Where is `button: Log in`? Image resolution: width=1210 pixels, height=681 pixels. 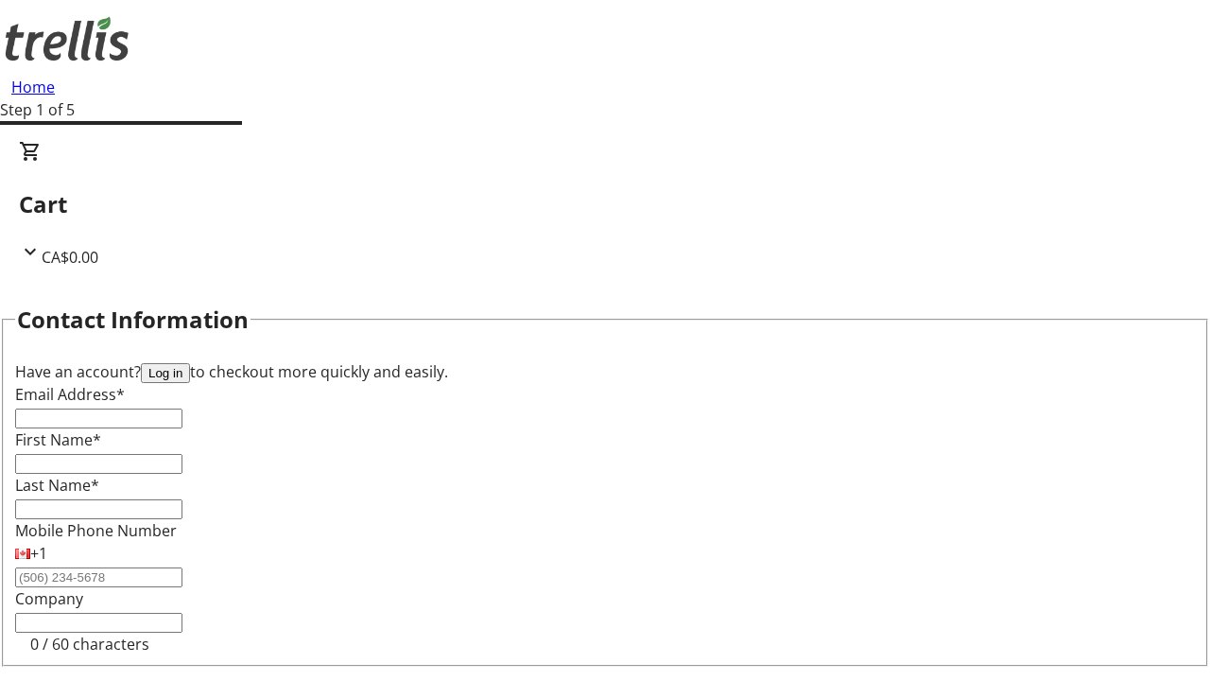 button: Log in is located at coordinates (165, 372).